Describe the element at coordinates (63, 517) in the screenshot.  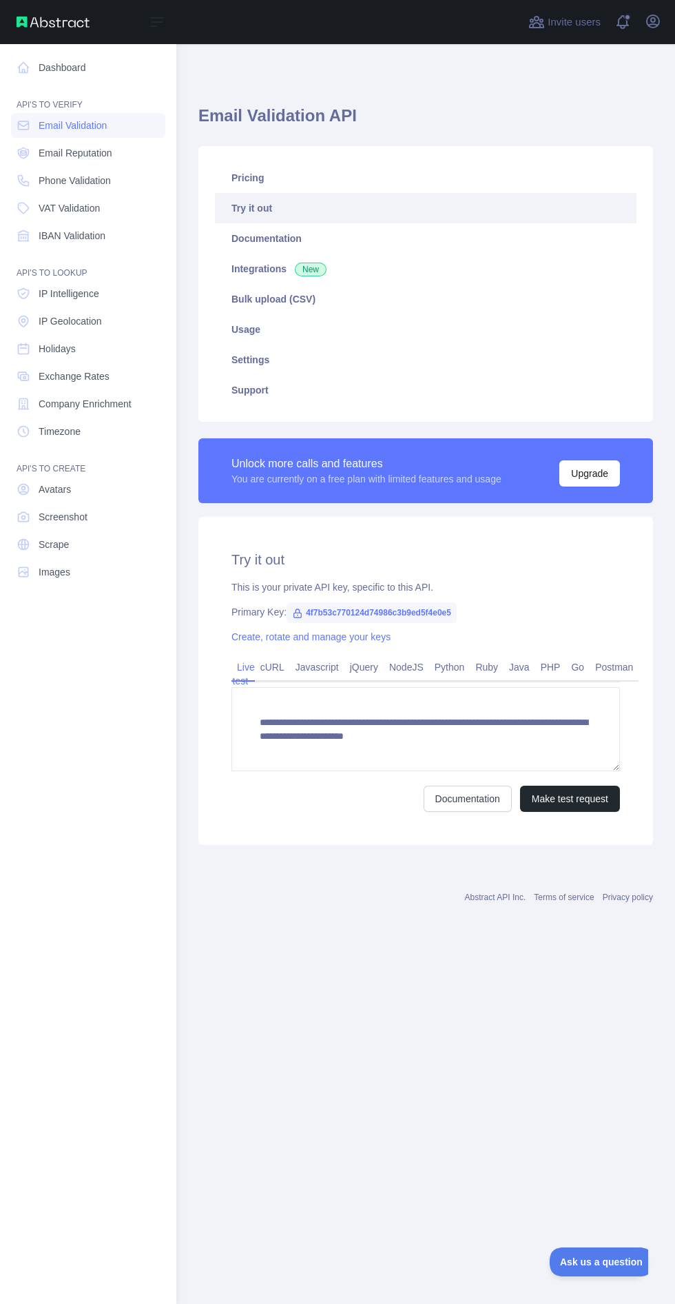
I see `span: Screenshot` at that location.